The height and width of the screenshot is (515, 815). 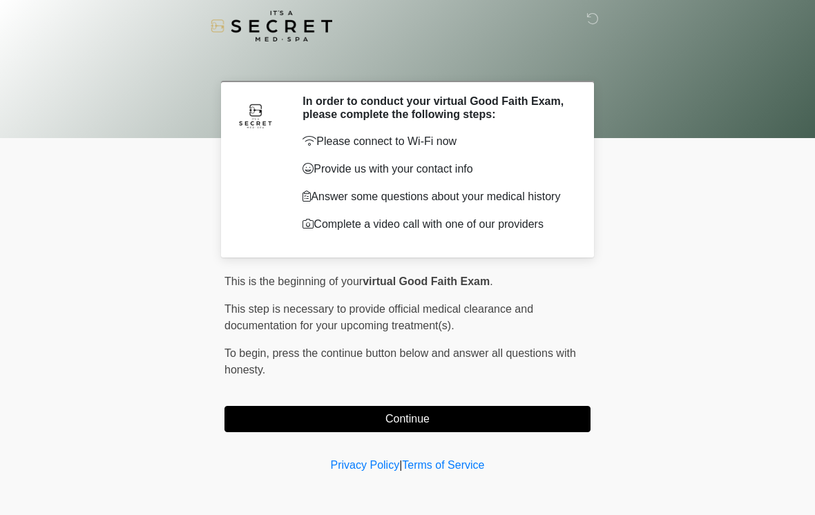 What do you see at coordinates (436, 169) in the screenshot?
I see `p: Provide us with your contact info` at bounding box center [436, 169].